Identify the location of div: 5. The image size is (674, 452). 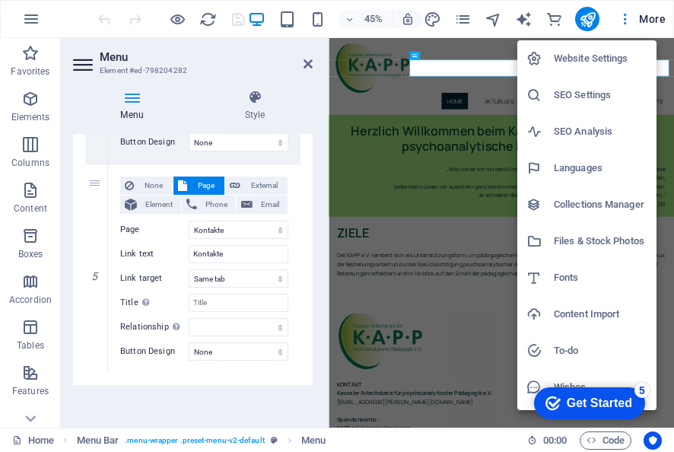
(120, 11).